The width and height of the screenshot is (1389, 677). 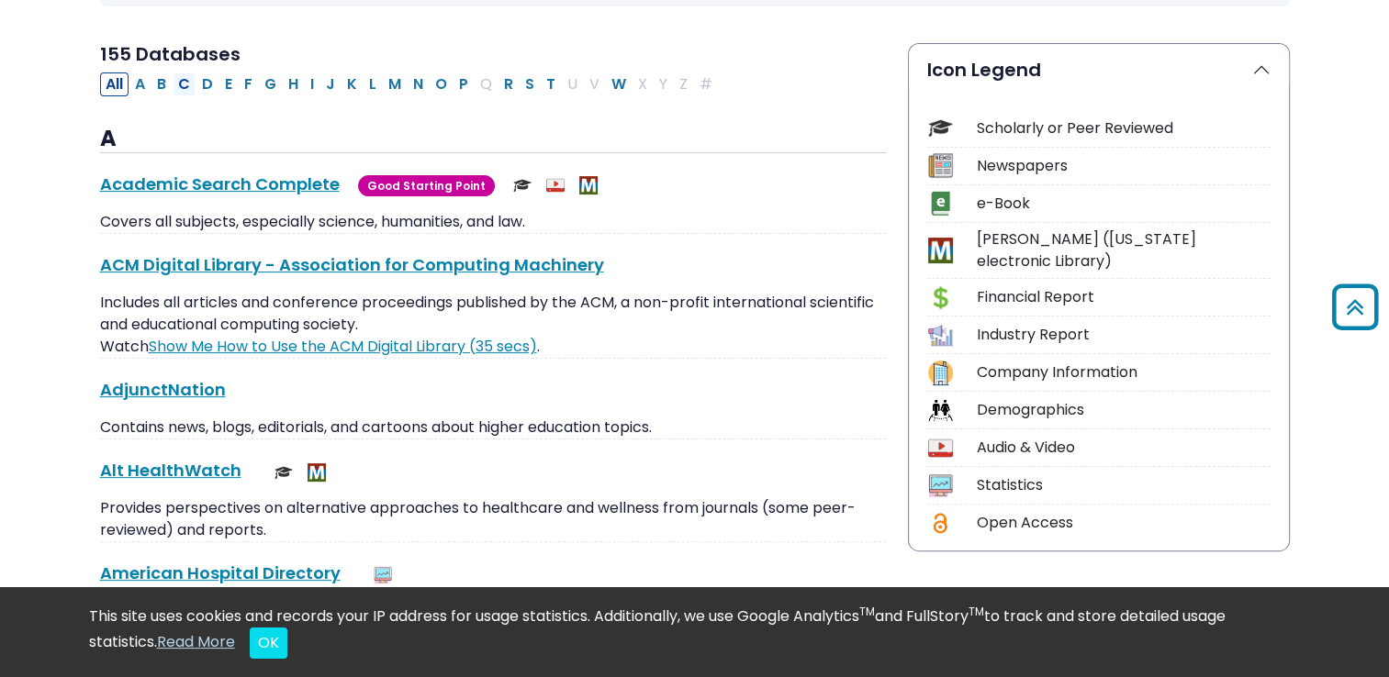 What do you see at coordinates (1355, 307) in the screenshot?
I see `a: Back to Top` at bounding box center [1355, 307].